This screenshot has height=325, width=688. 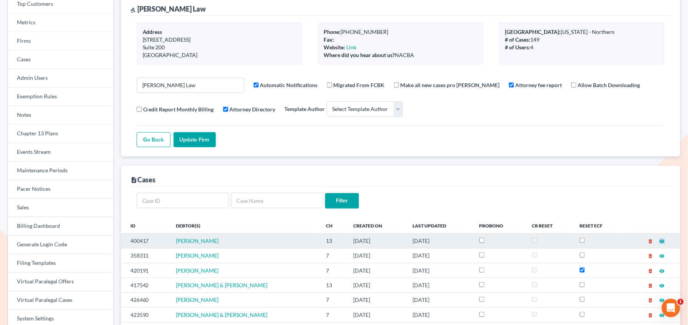 I want to click on td: 417542, so click(x=146, y=285).